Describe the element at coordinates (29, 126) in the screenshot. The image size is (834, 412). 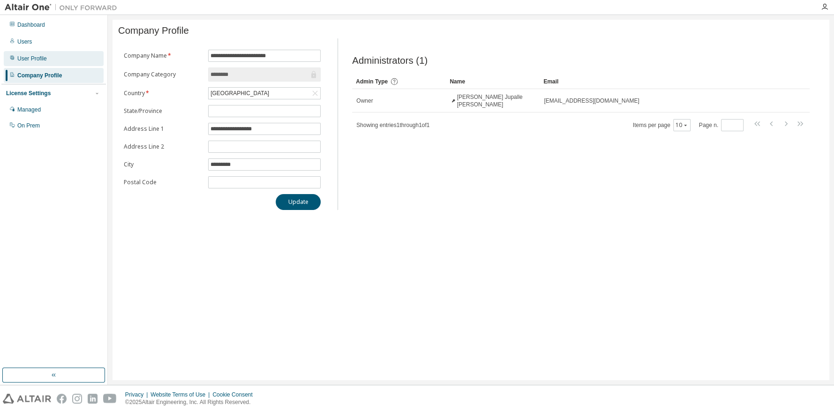
I see `div: On Prem` at that location.